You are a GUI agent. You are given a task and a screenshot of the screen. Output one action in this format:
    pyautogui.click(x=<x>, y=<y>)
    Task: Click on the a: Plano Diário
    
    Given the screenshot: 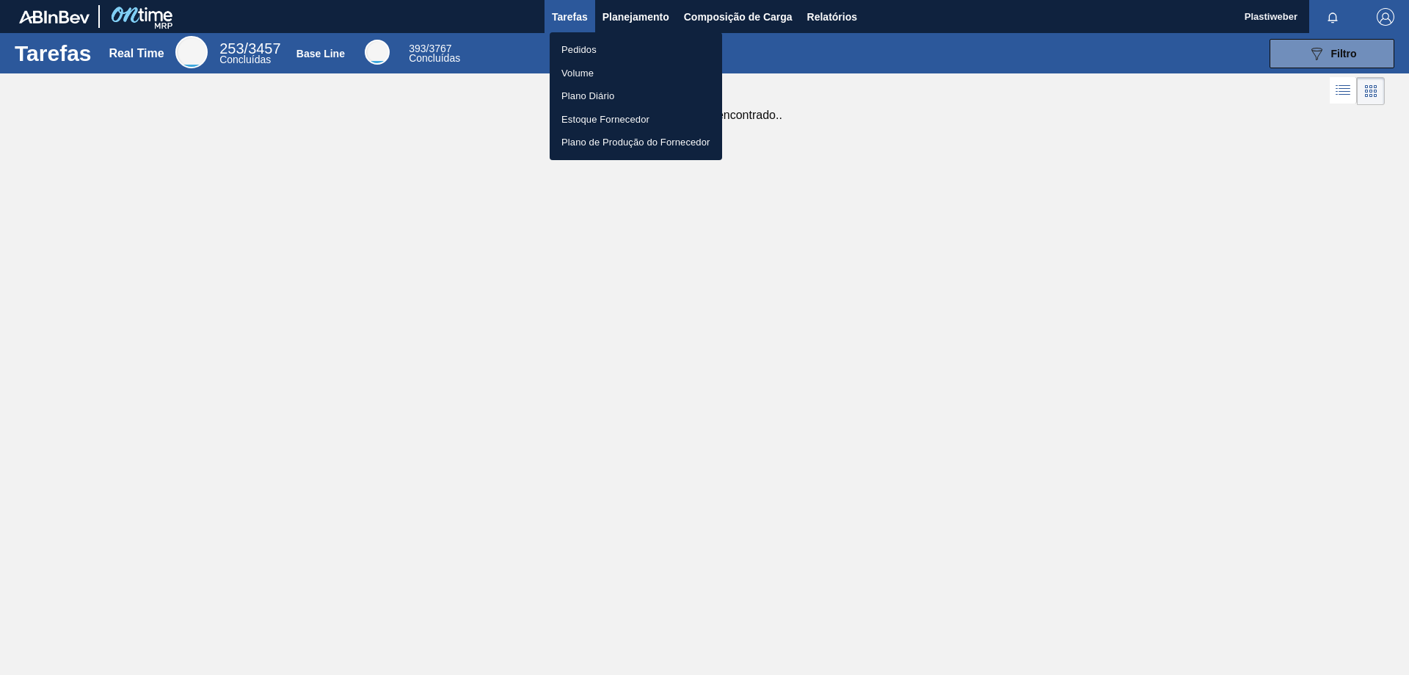 What is the action you would take?
    pyautogui.click(x=636, y=96)
    